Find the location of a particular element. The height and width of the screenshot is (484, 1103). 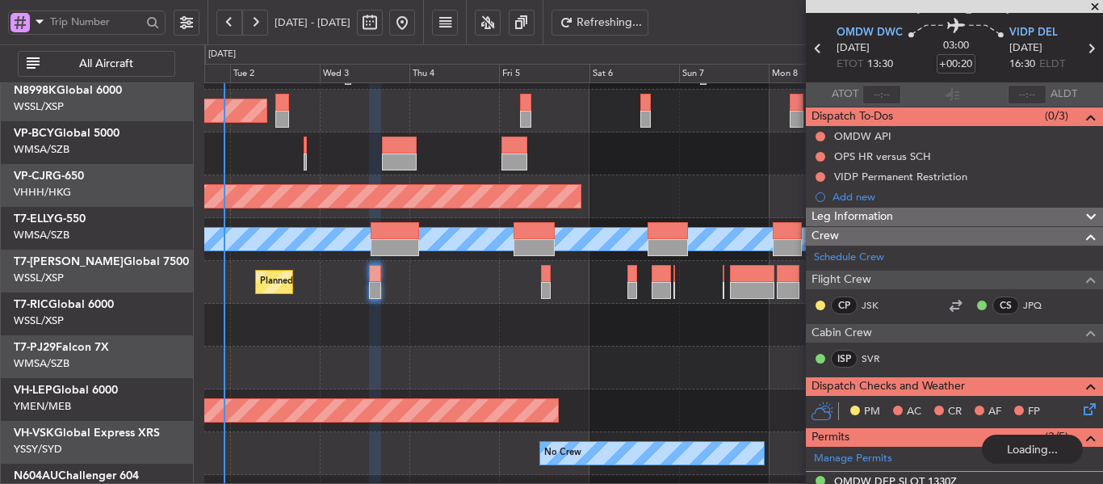

span: (0/3) is located at coordinates (1056, 115).